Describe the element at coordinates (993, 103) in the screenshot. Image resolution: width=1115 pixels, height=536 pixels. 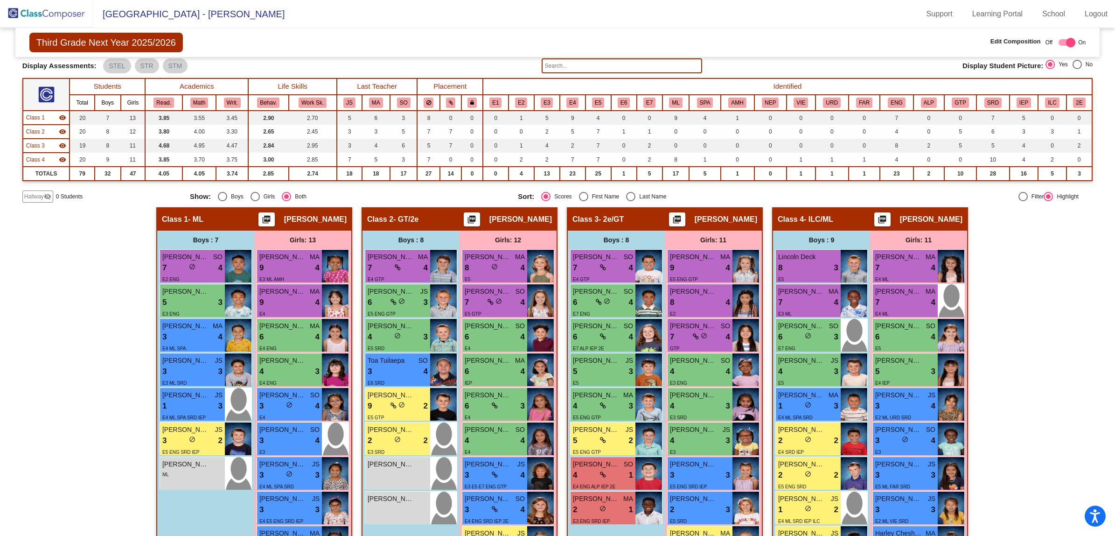
I see `button: SRD` at that location.